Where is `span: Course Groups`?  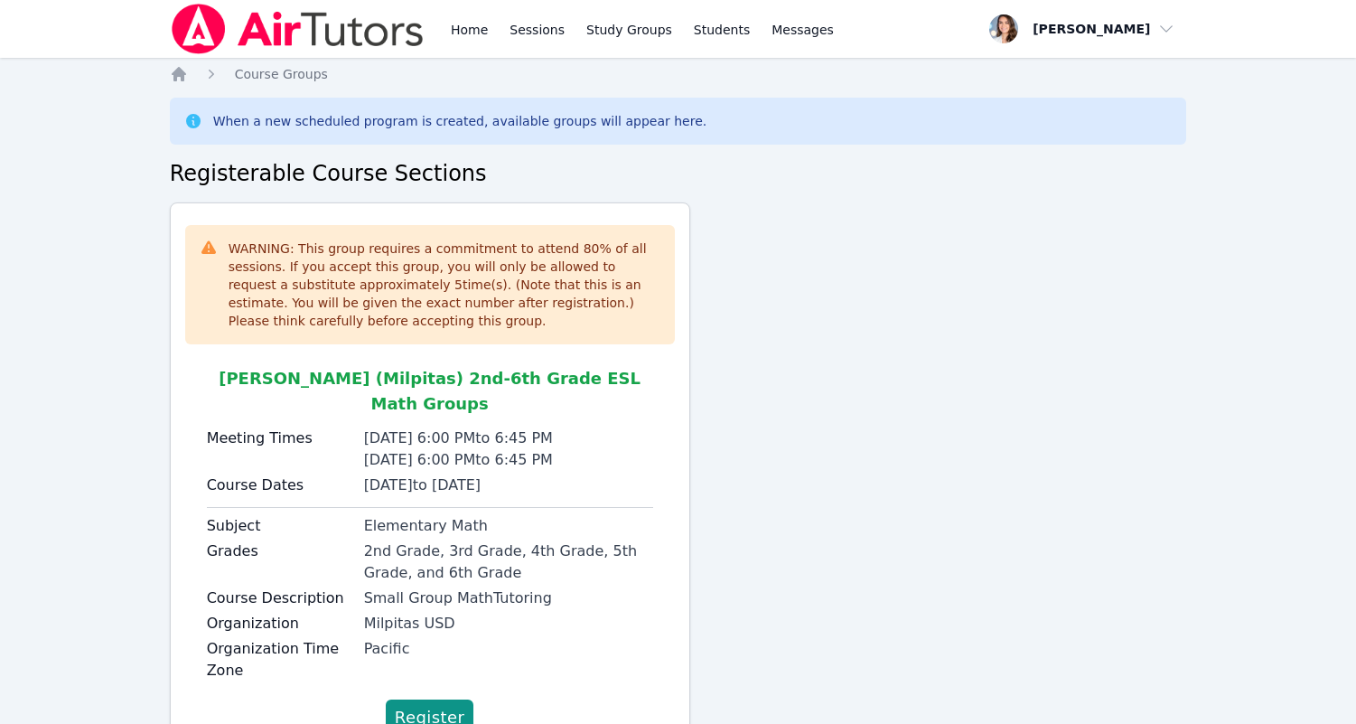 span: Course Groups is located at coordinates (281, 74).